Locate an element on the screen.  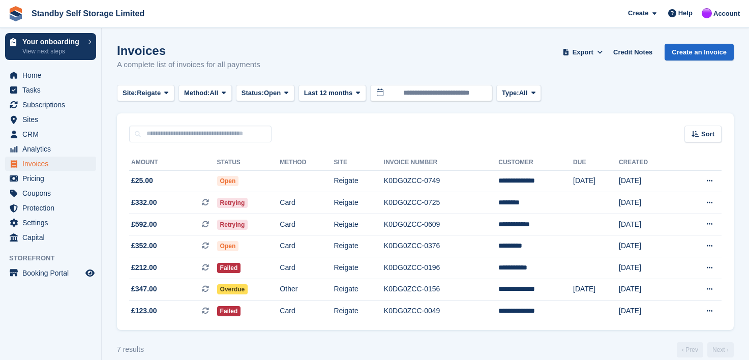
th: Method is located at coordinates (306, 163).